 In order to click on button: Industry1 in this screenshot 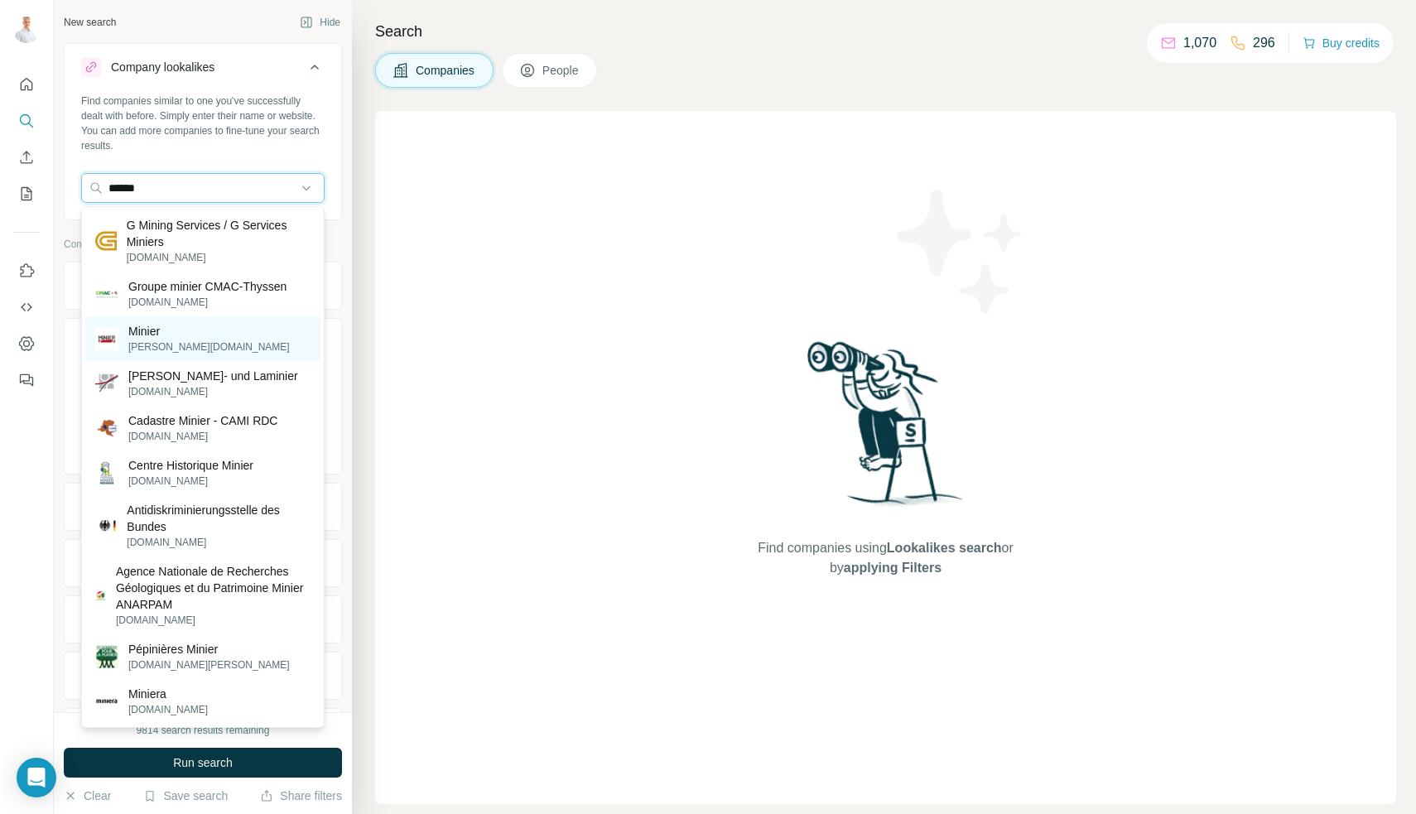, I will do `click(203, 345)`.